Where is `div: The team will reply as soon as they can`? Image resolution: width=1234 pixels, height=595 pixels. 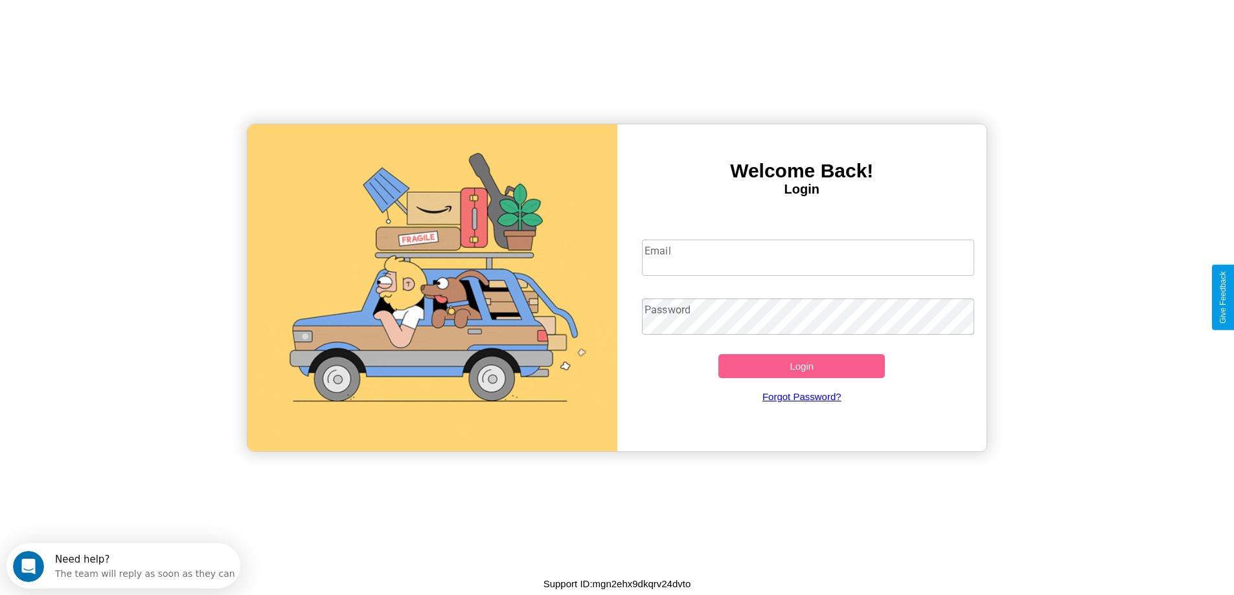
div: The team will reply as soon as they can is located at coordinates (139, 28).